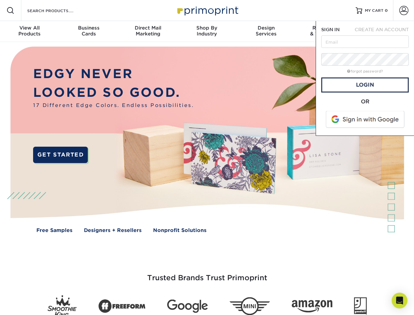  I want to click on span: 17 Different Edge Colors. Endless Possibilities., so click(114, 105).